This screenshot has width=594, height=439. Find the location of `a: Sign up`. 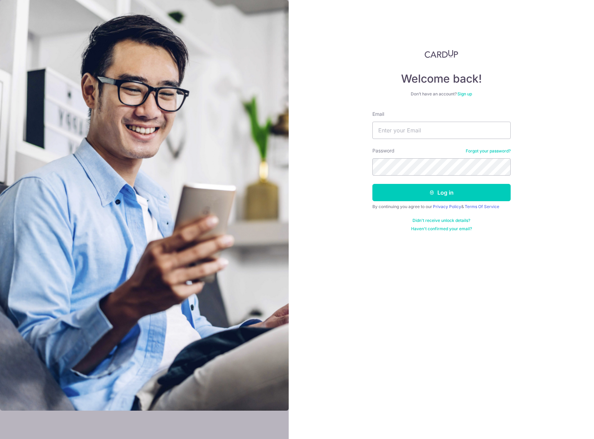

a: Sign up is located at coordinates (464, 94).